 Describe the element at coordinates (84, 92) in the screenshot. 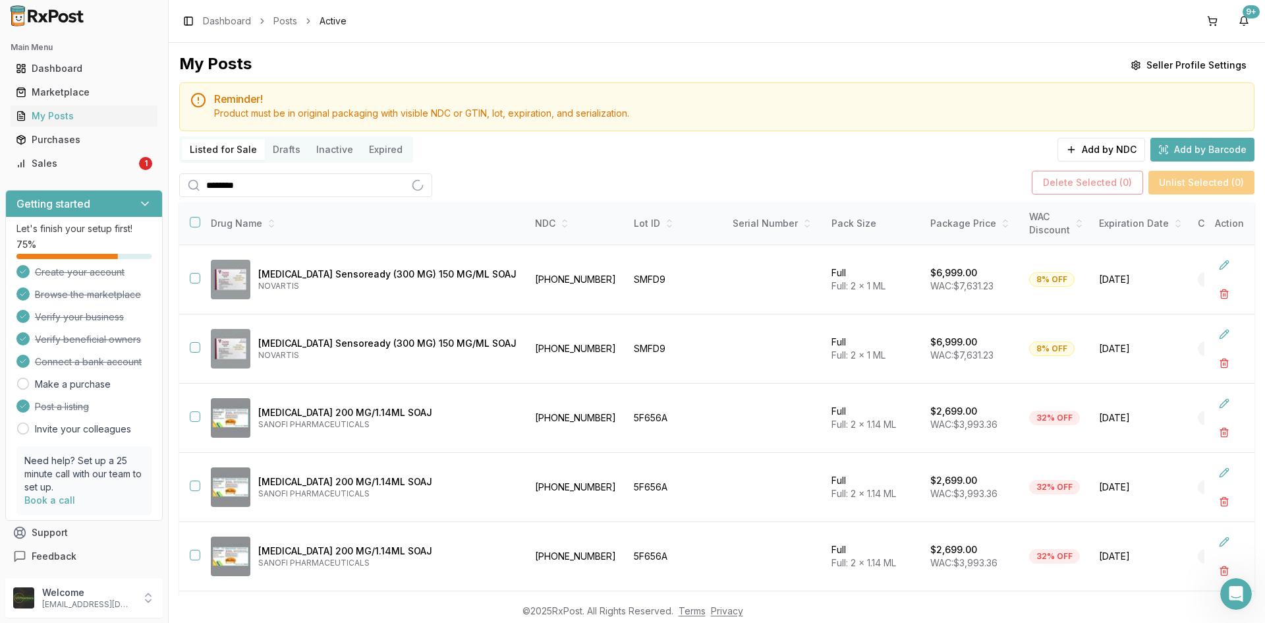

I see `div: Marketplace` at that location.